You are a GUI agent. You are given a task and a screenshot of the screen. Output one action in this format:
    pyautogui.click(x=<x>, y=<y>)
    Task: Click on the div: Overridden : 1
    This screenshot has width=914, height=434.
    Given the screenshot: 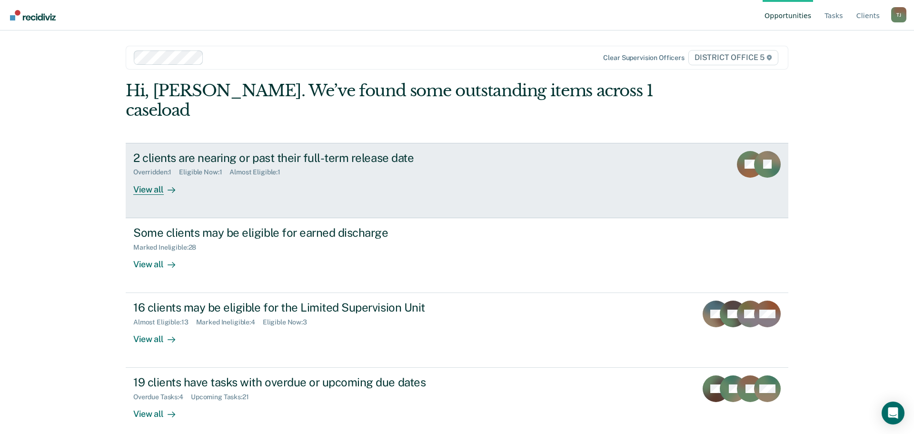 What is the action you would take?
    pyautogui.click(x=156, y=172)
    